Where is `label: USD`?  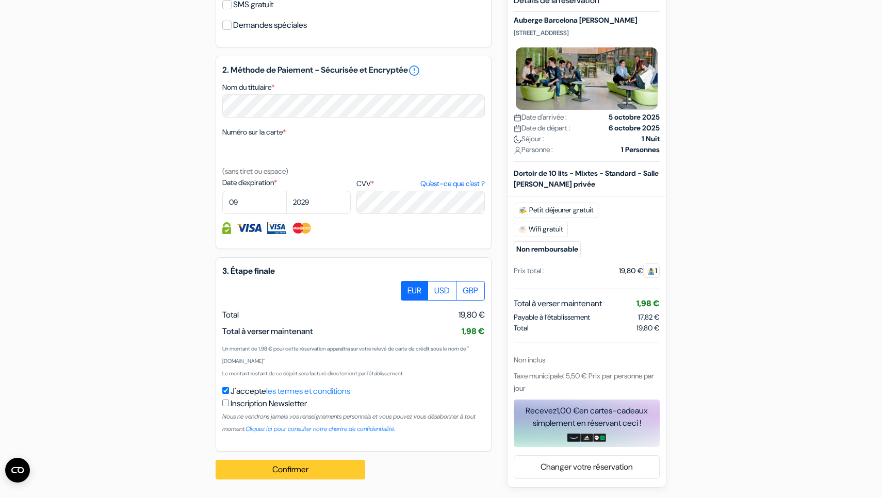 label: USD is located at coordinates (442, 291).